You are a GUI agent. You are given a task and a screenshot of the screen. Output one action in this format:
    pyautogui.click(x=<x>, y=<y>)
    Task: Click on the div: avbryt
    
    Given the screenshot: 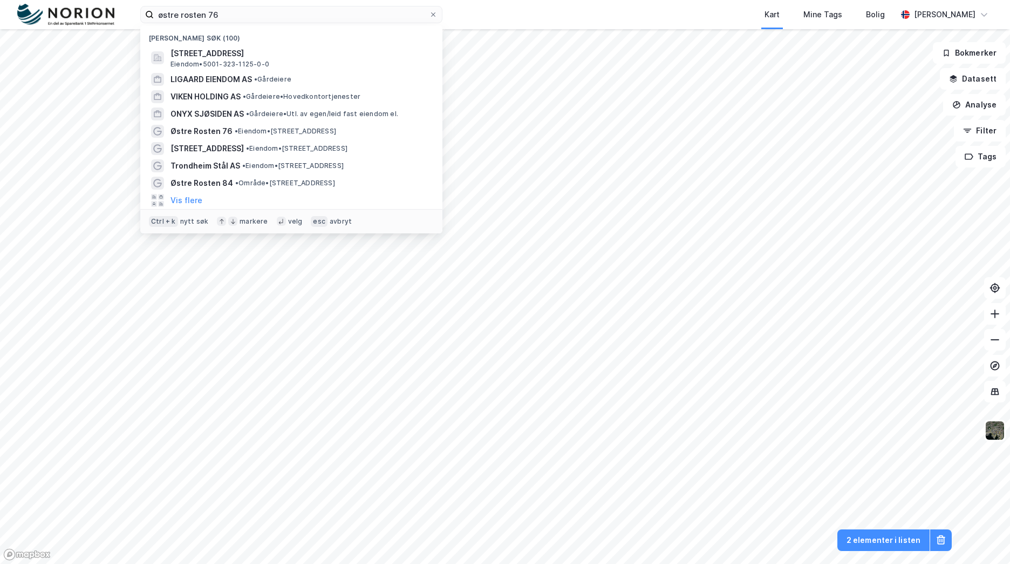 What is the action you would take?
    pyautogui.click(x=341, y=221)
    